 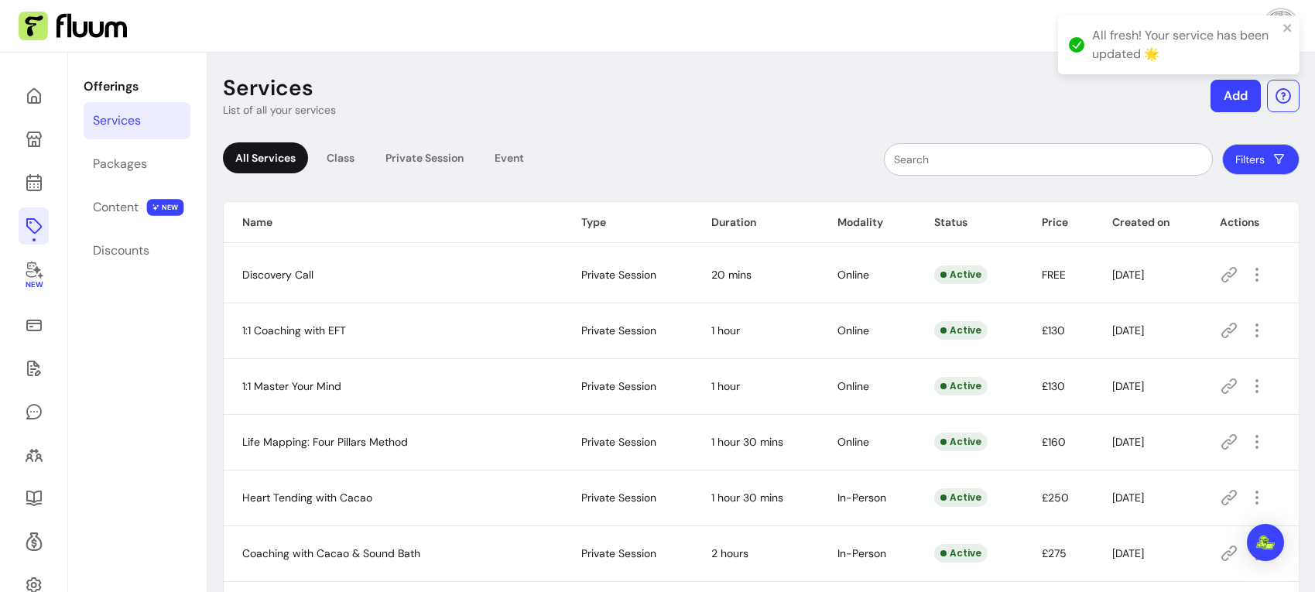 What do you see at coordinates (1048, 159) in the screenshot?
I see `input: Search` at bounding box center [1048, 159].